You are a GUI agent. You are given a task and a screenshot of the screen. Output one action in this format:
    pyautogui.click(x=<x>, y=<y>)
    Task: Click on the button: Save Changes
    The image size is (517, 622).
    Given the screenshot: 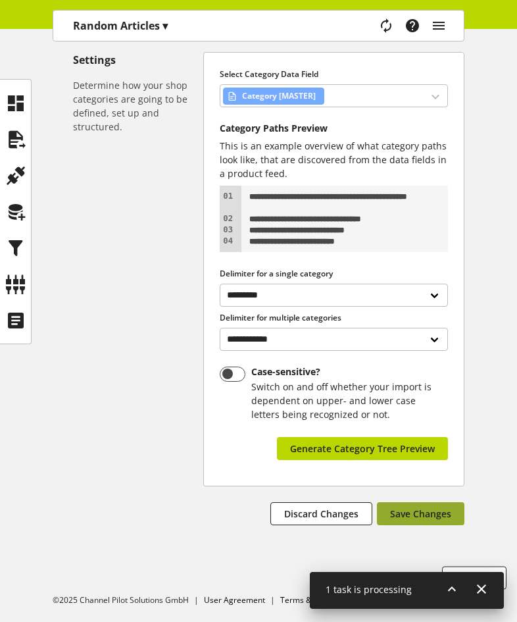 What is the action you would take?
    pyautogui.click(x=421, y=514)
    